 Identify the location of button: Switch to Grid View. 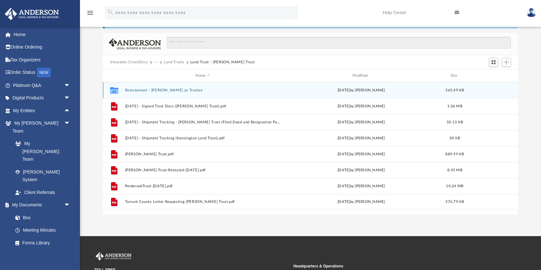
(493, 62).